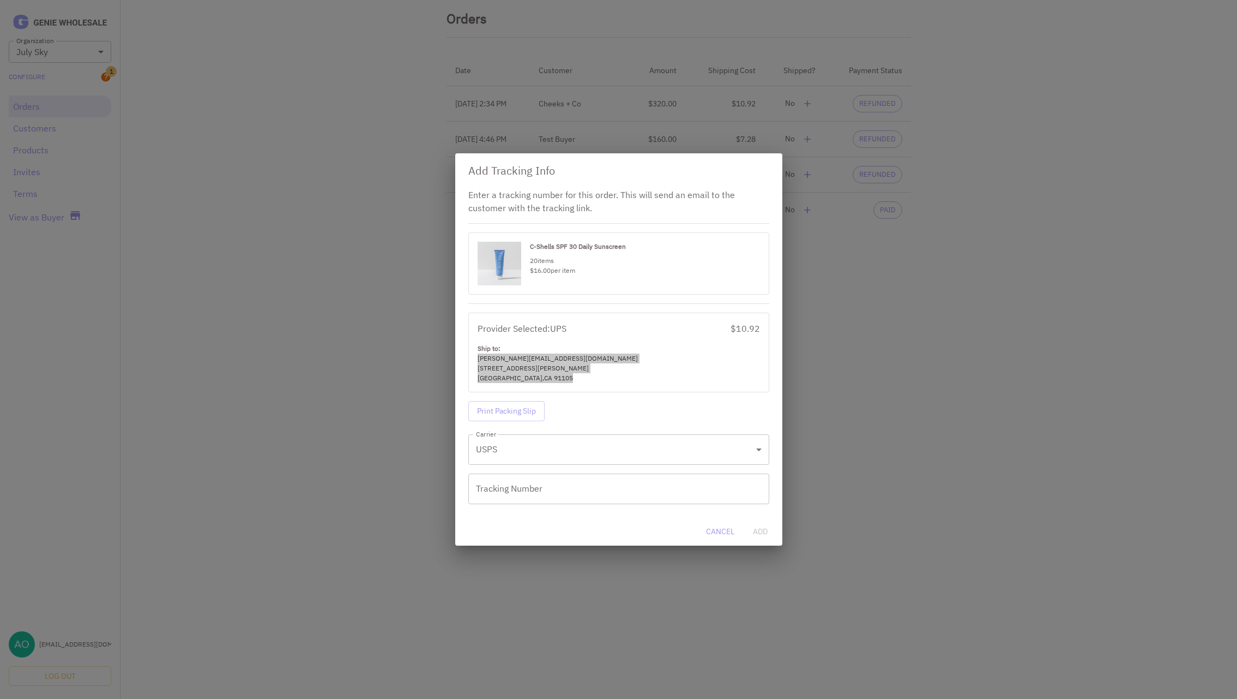  Describe the element at coordinates (619, 201) in the screenshot. I see `p: Enter a tracking number for this order. This will send an email to the customer with the tracking...` at that location.